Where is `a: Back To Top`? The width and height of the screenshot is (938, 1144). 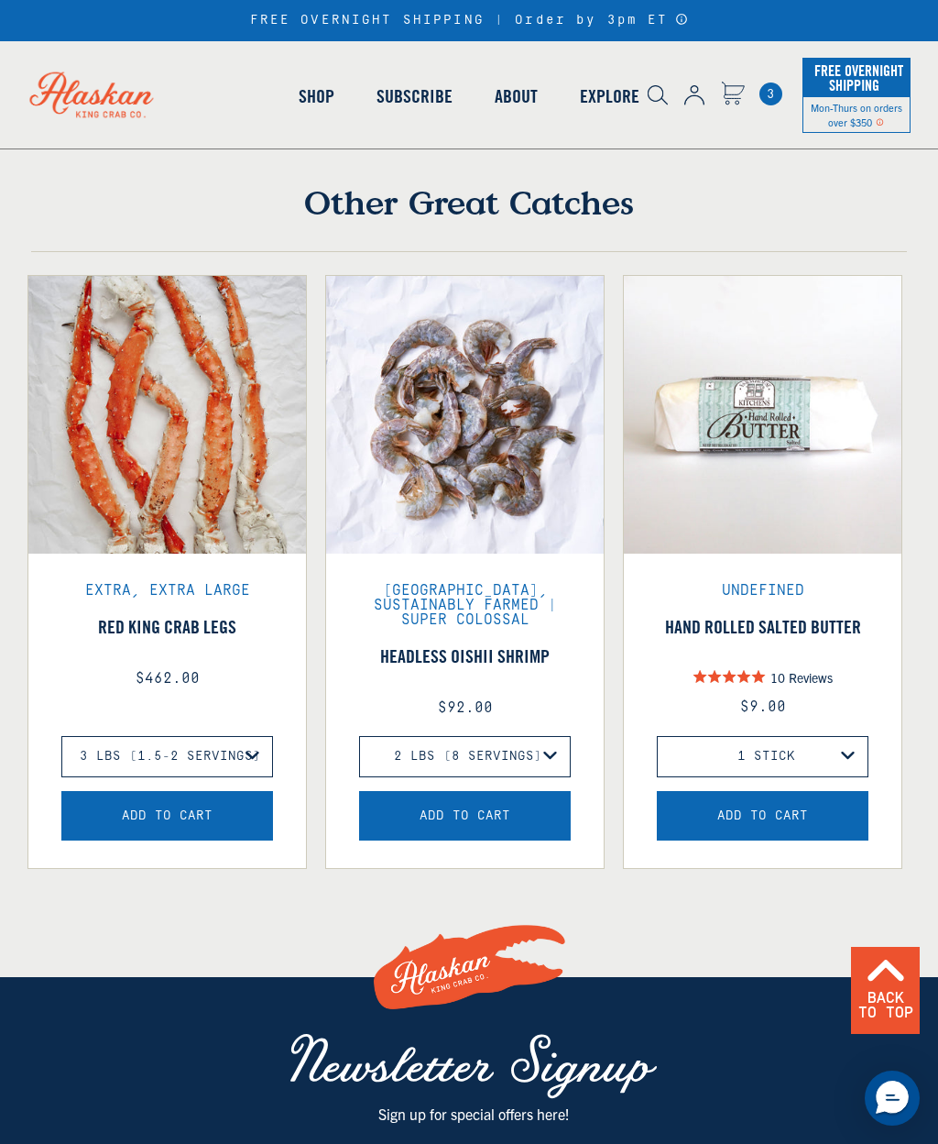 a: Back To Top is located at coordinates (885, 989).